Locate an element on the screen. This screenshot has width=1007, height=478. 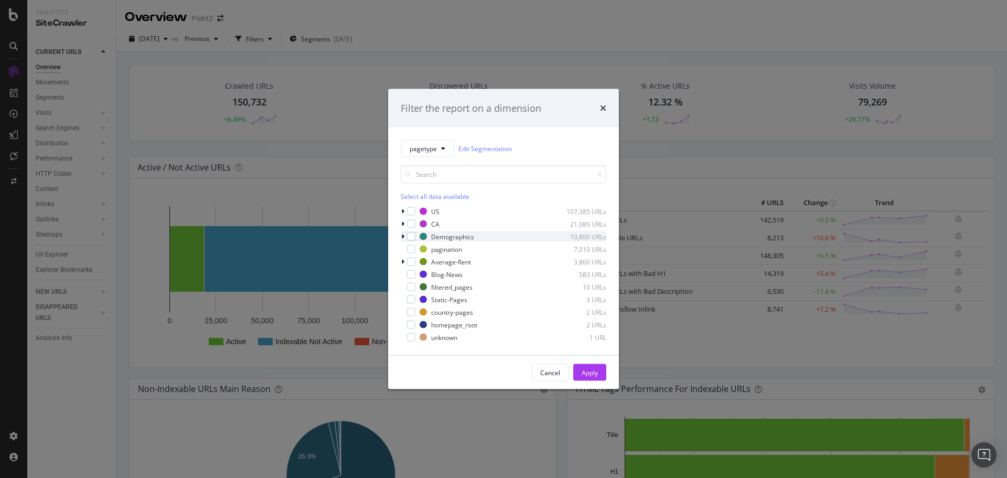
div: homepage_root is located at coordinates (454, 324).